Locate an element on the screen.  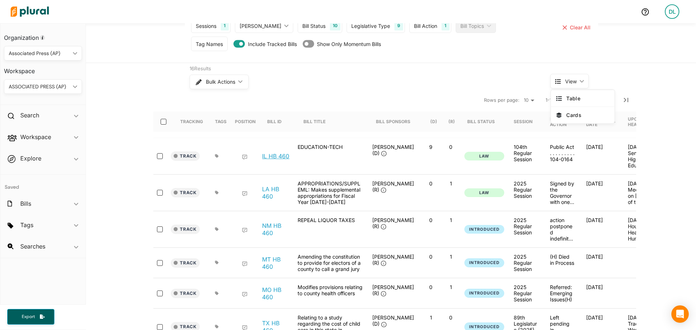
input: select-all-rows is located at coordinates (163, 122).